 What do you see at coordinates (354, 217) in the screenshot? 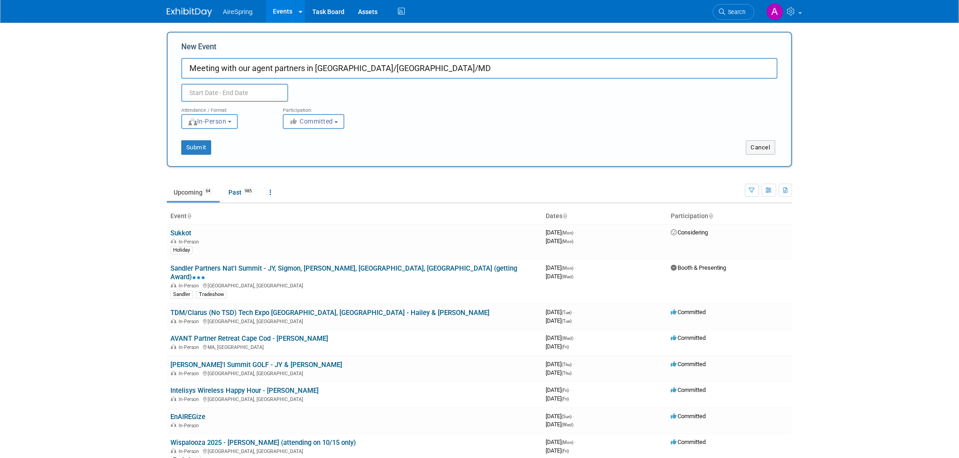
I see `th: Event` at bounding box center [354, 217].